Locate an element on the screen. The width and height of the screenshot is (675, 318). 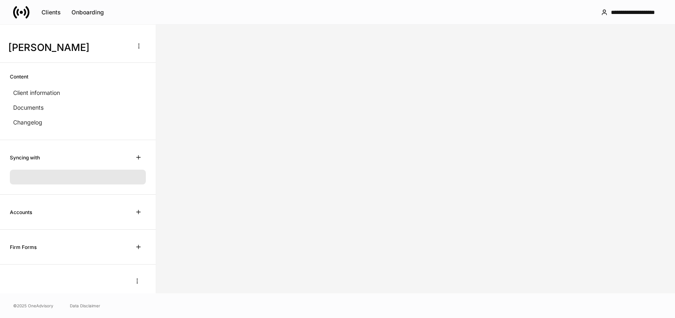
a: Changelog is located at coordinates (78, 122).